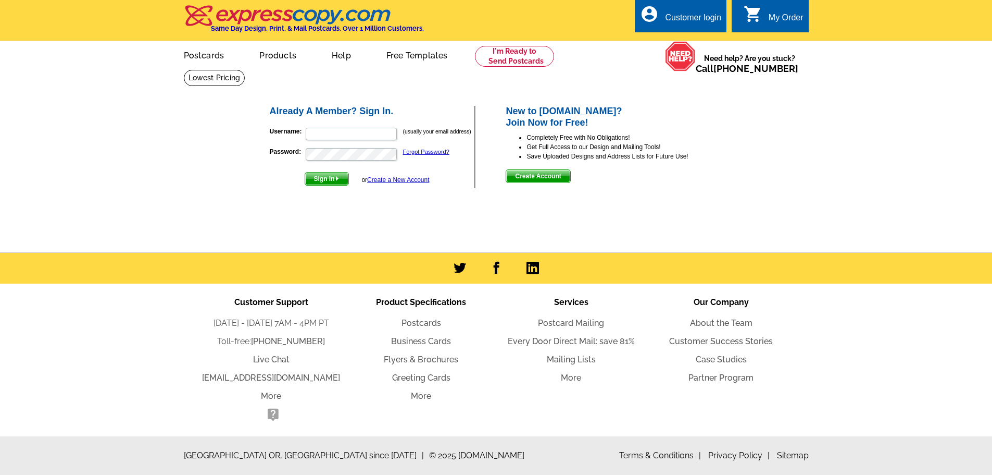  Describe the element at coordinates (625, 156) in the screenshot. I see `li: Save Uploaded Designs and Address Lists for Future Use!` at that location.